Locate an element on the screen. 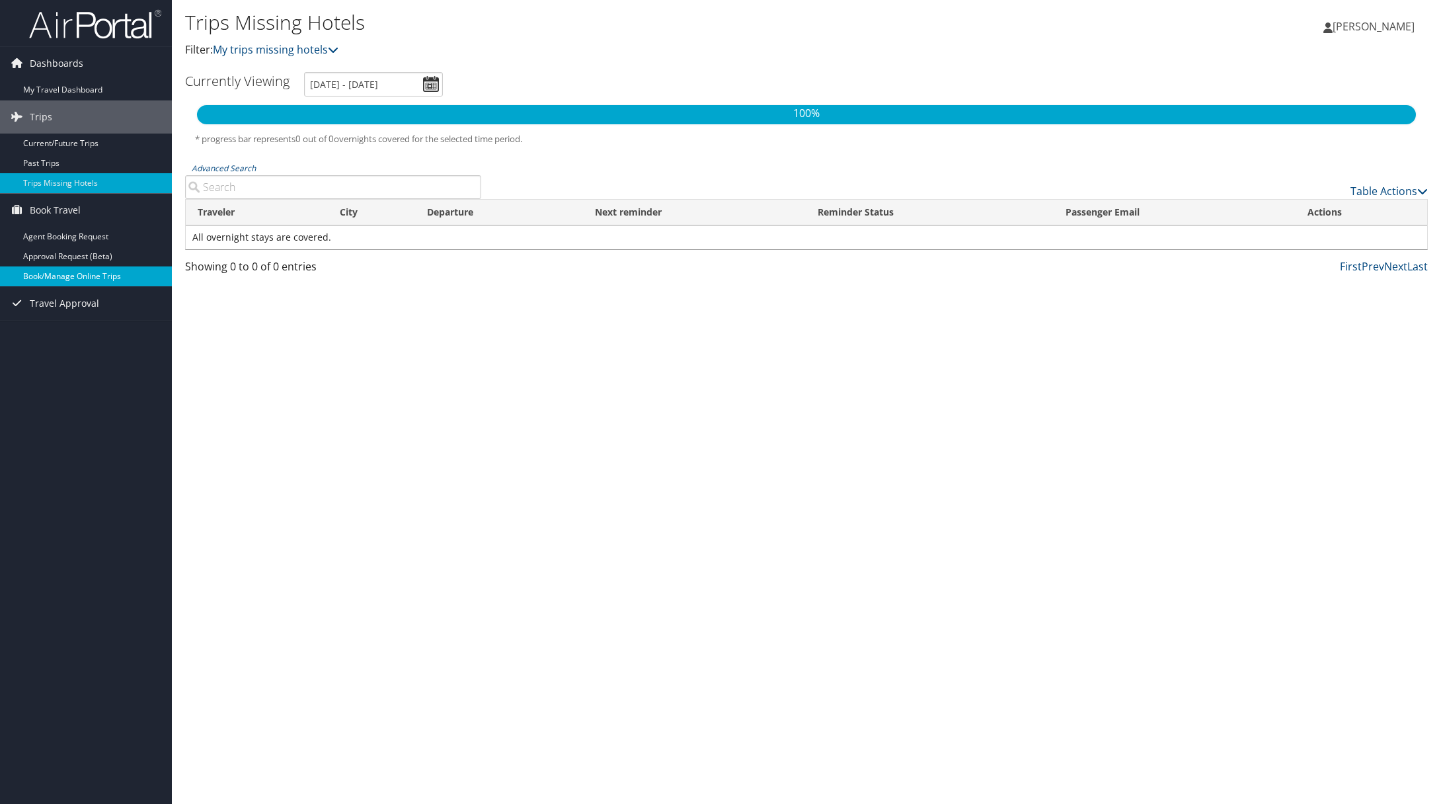 The height and width of the screenshot is (804, 1441). span: Travel Approval is located at coordinates (64, 303).